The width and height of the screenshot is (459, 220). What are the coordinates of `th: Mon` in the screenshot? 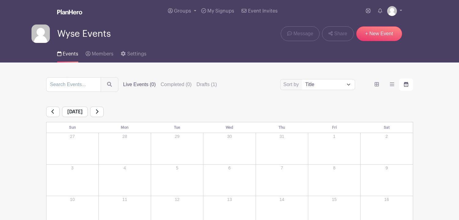 It's located at (125, 127).